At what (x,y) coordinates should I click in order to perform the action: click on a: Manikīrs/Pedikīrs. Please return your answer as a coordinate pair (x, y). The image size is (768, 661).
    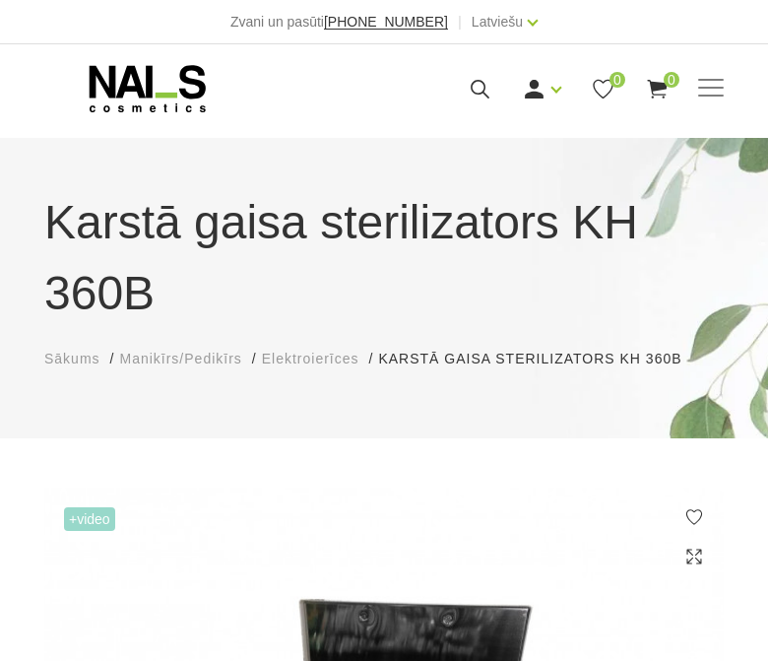
    Looking at the image, I should click on (180, 358).